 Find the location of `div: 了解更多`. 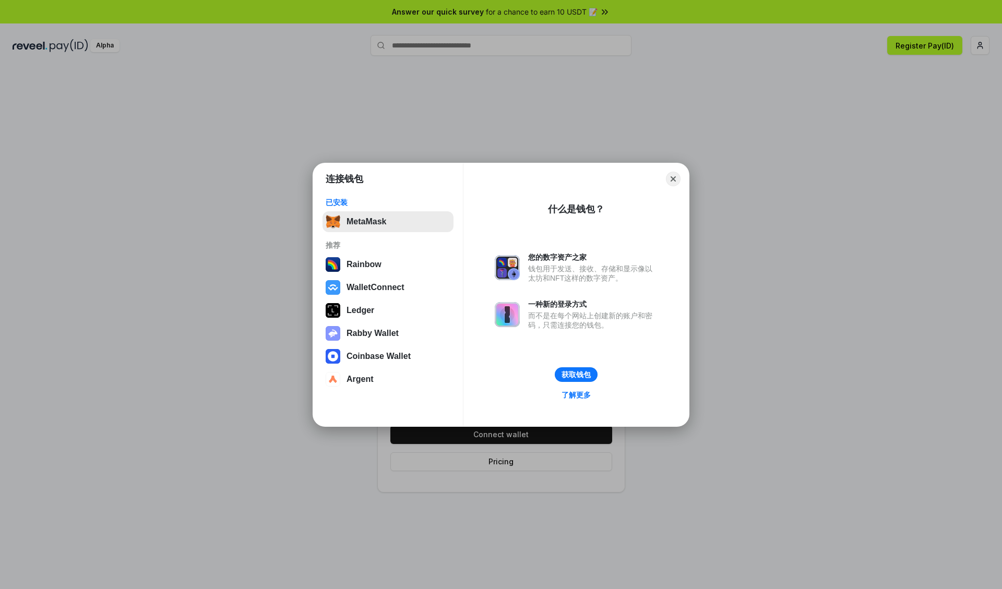

div: 了解更多 is located at coordinates (576, 395).